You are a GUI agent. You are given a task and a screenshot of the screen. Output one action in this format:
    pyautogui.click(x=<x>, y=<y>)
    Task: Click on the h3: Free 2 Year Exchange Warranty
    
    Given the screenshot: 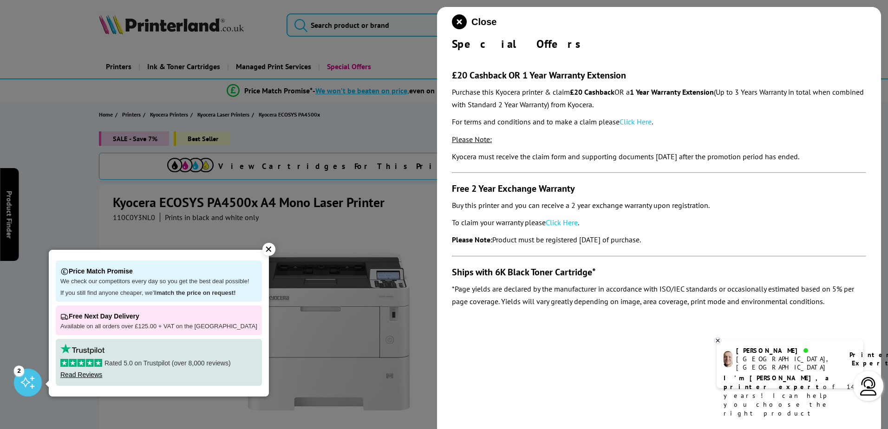 What is the action you would take?
    pyautogui.click(x=659, y=189)
    